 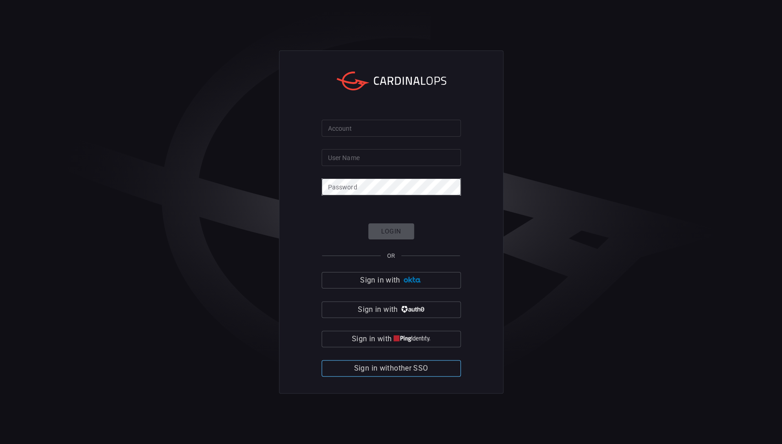 I want to click on span: Sign in with other SSO, so click(x=391, y=368).